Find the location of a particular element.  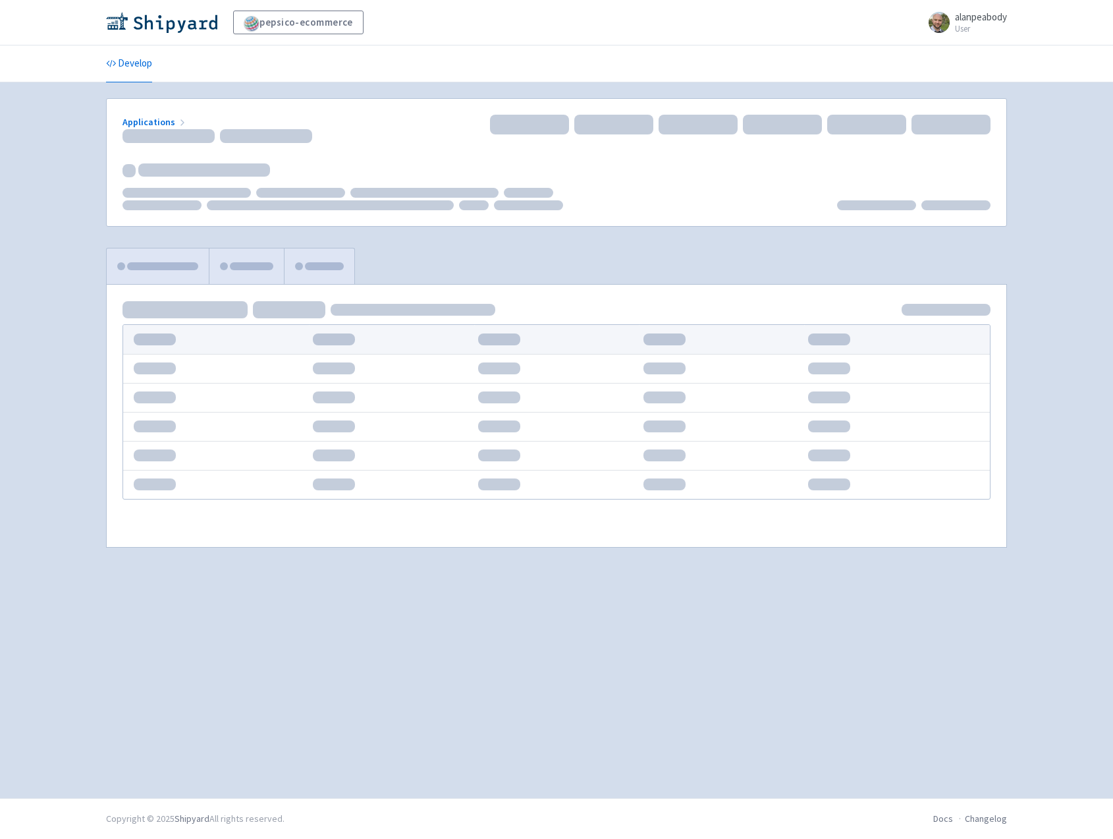

small: User is located at coordinates (981, 28).